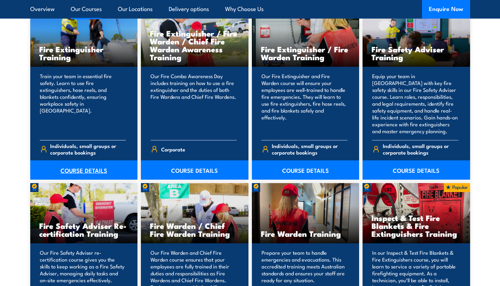 The width and height of the screenshot is (500, 286). Describe the element at coordinates (416, 53) in the screenshot. I see `h3: Fire Safety Adviser Training` at that location.